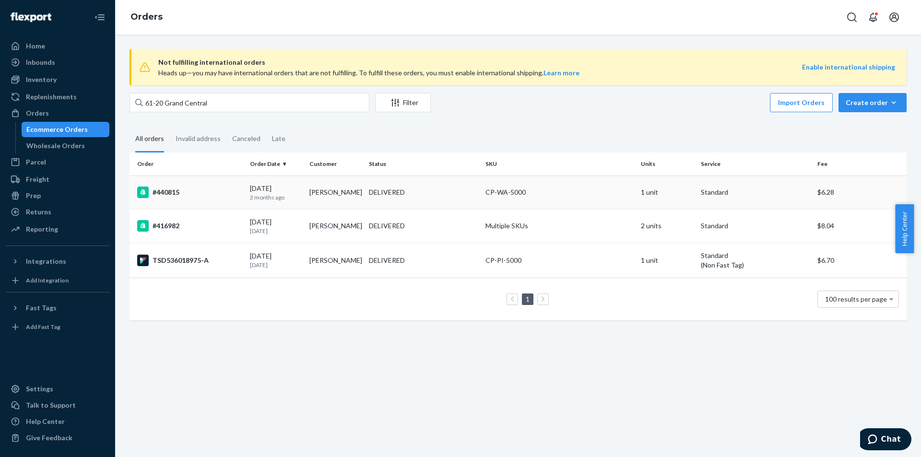  Describe the element at coordinates (58, 327) in the screenshot. I see `a: Add Fast Tag` at that location.